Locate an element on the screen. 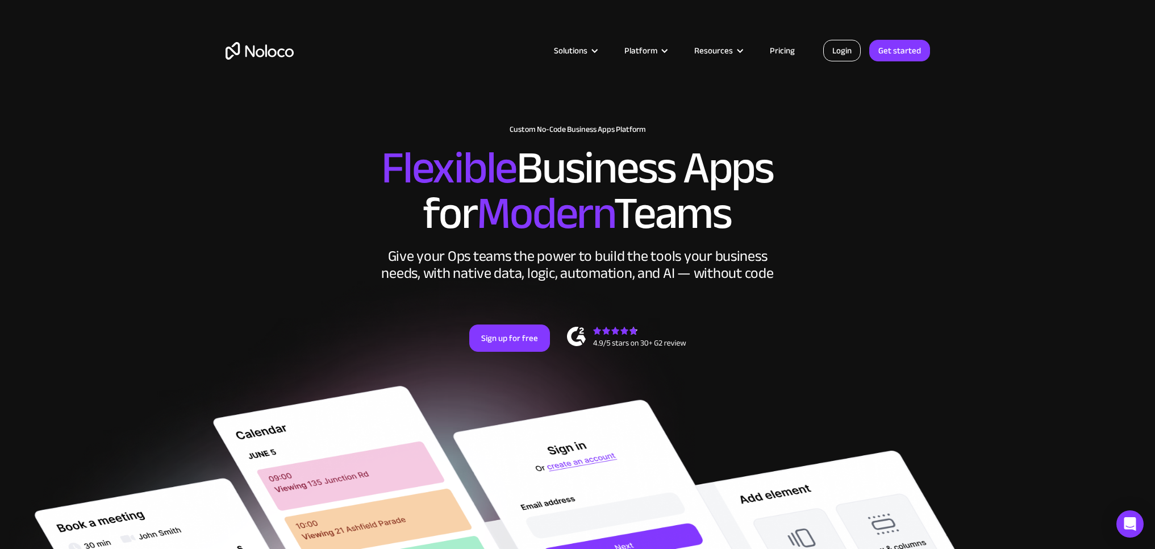 The image size is (1155, 549). span: Modern is located at coordinates (545, 213).